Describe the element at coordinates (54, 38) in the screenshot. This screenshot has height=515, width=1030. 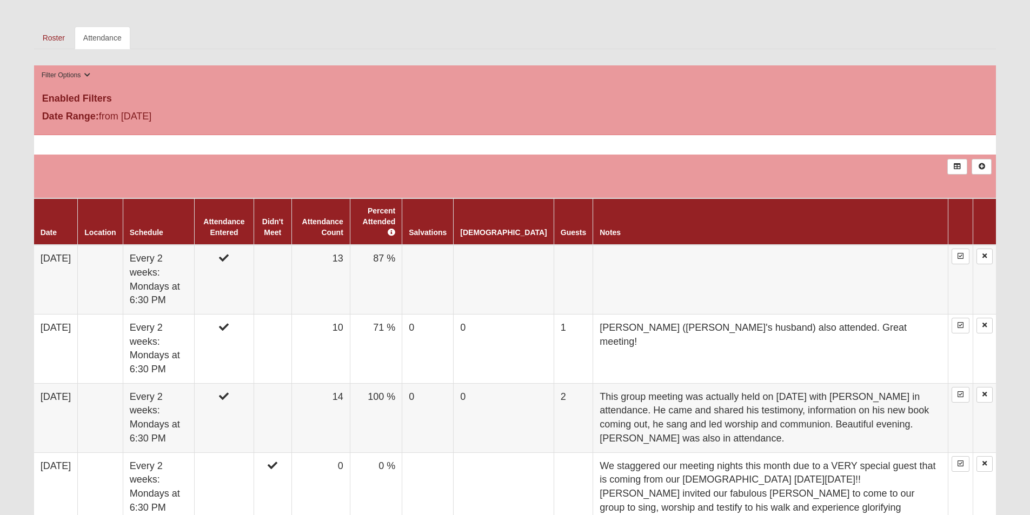
I see `a: Roster` at that location.